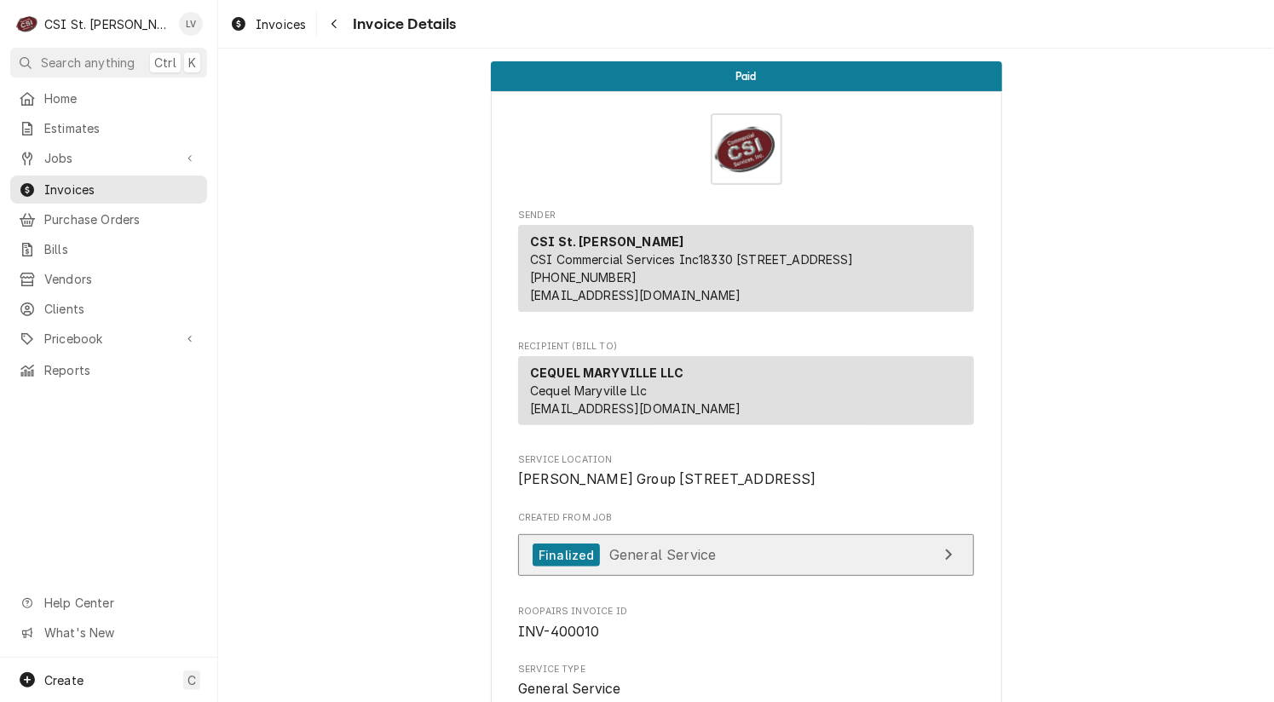  I want to click on a: Estimates, so click(108, 128).